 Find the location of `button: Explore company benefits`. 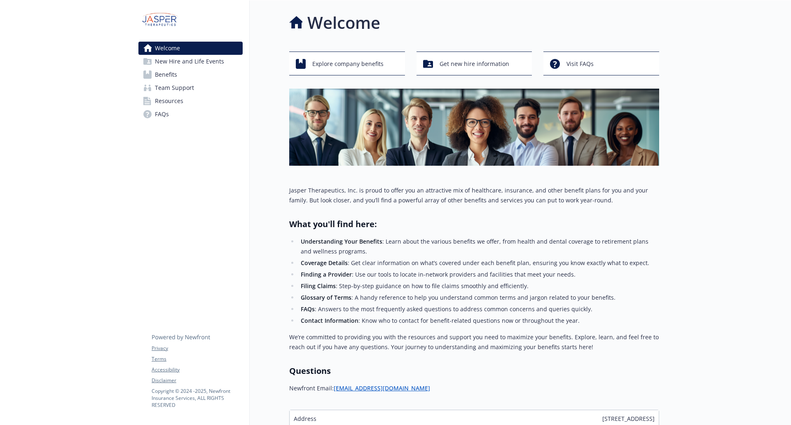

button: Explore company benefits is located at coordinates (347, 63).